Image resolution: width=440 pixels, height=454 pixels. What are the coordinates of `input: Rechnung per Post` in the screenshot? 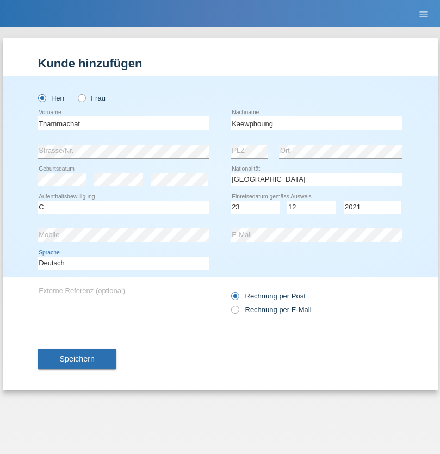 It's located at (234, 299).